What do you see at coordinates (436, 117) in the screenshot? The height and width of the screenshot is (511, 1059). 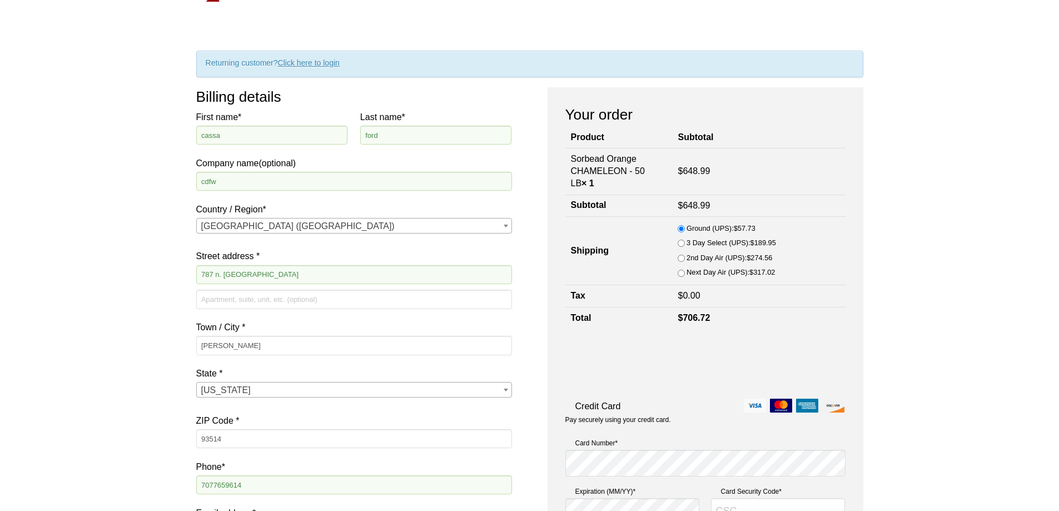 I see `label: Last name` at bounding box center [436, 117].